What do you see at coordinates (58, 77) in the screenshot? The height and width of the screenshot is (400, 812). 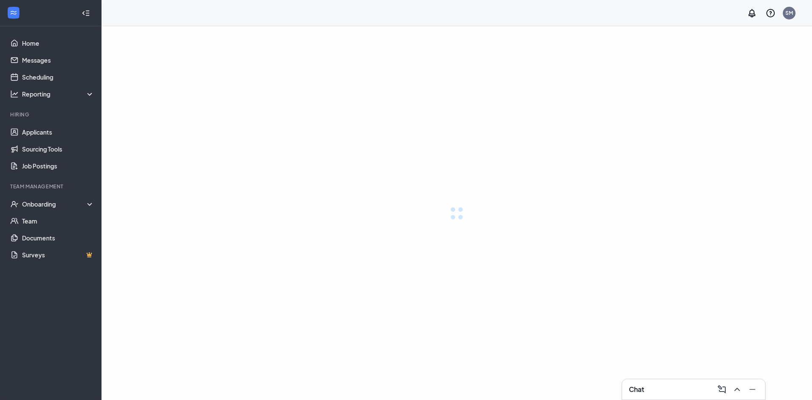 I see `a: Scheduling` at bounding box center [58, 77].